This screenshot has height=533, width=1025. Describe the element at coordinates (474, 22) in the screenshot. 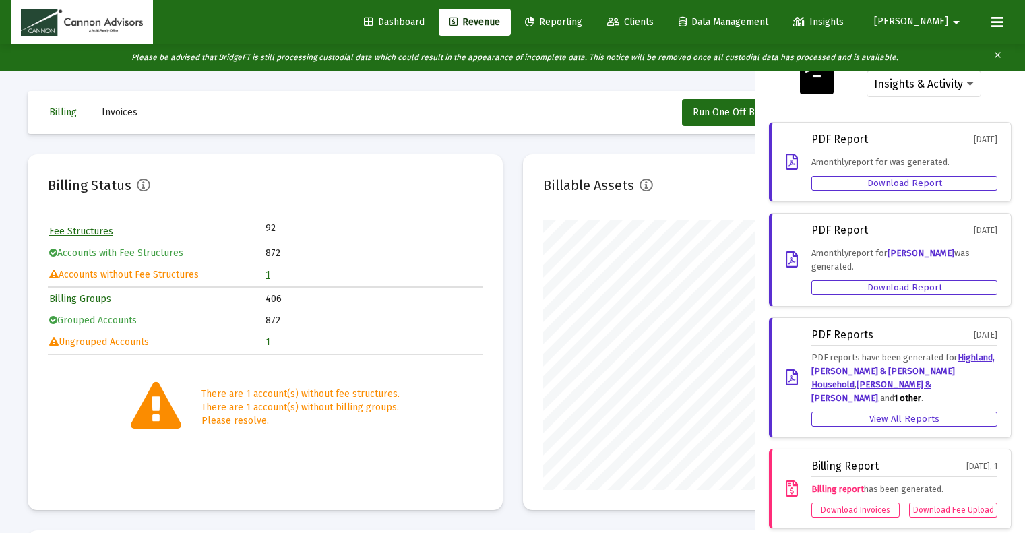

I see `a: Revenue` at that location.